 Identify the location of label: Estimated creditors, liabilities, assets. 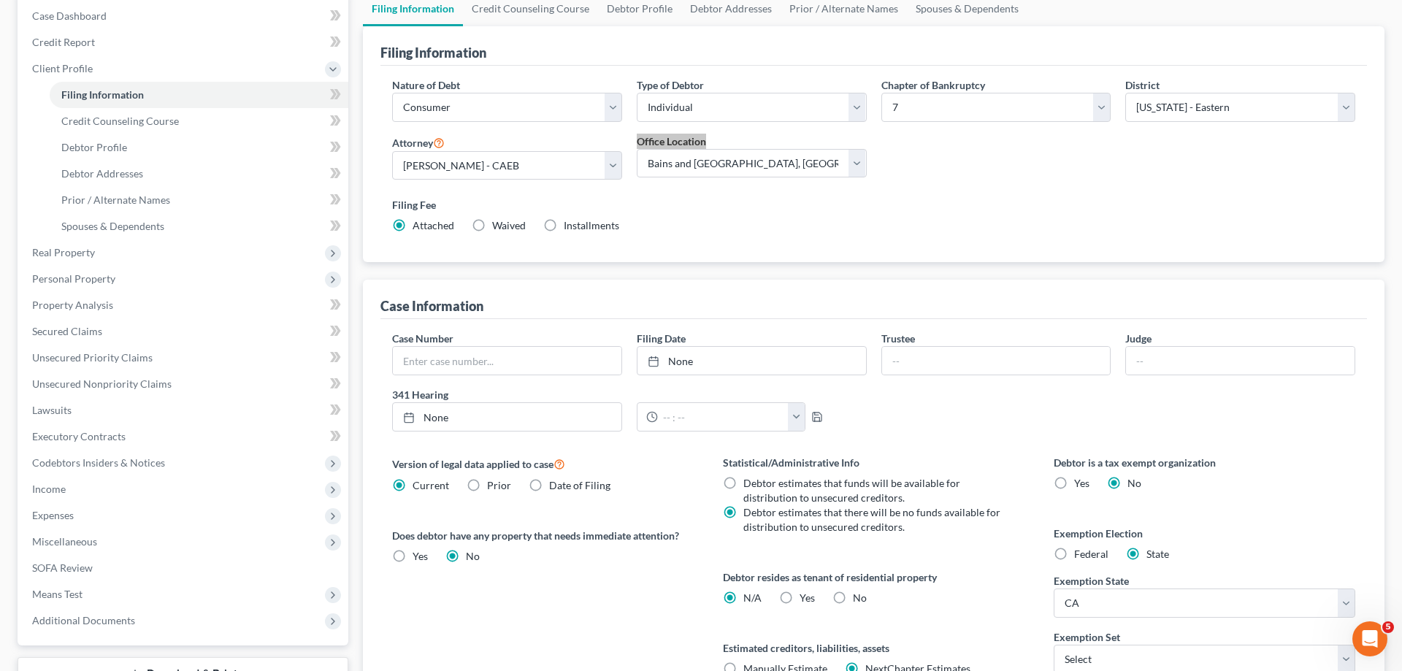
(873, 648).